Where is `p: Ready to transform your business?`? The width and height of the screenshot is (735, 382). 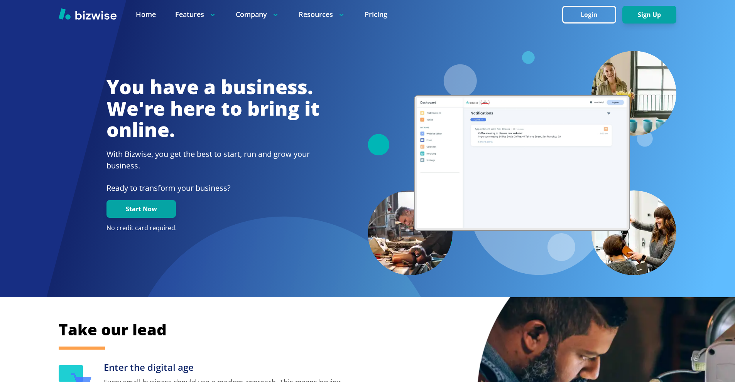 p: Ready to transform your business? is located at coordinates (213, 188).